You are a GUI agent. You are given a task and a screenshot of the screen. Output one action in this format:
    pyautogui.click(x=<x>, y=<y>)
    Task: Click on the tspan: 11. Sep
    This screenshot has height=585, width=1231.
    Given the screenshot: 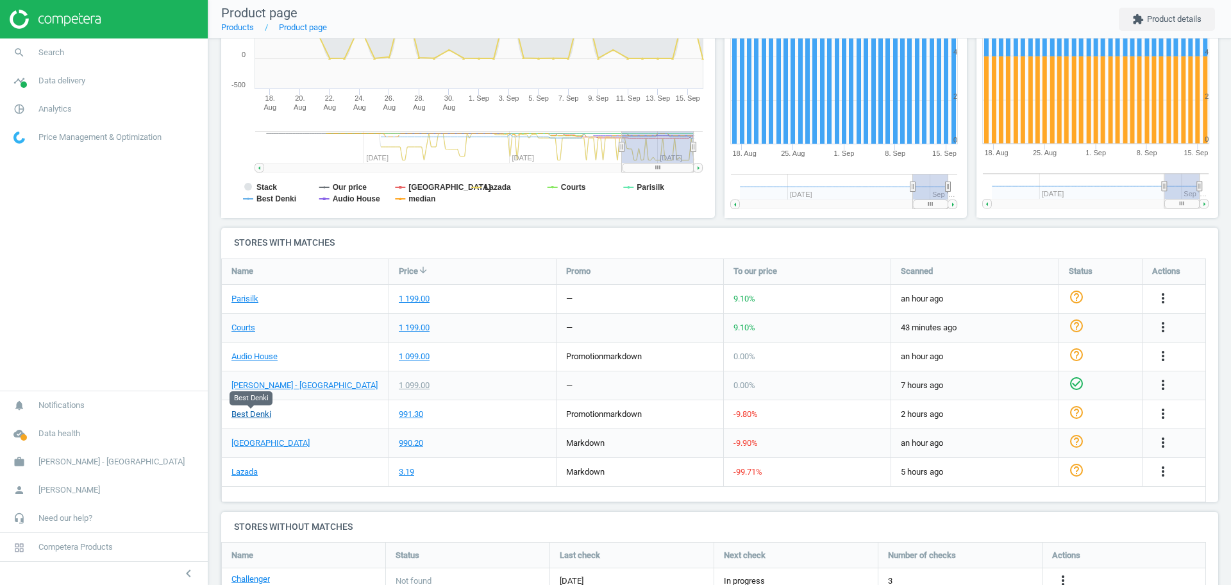 What is the action you would take?
    pyautogui.click(x=628, y=98)
    